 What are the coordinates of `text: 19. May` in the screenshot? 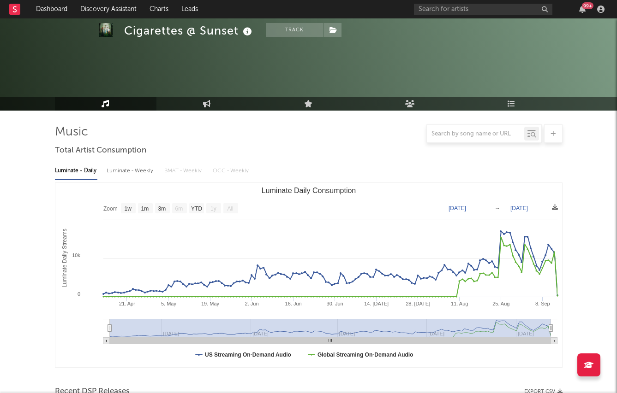 It's located at (210, 304).